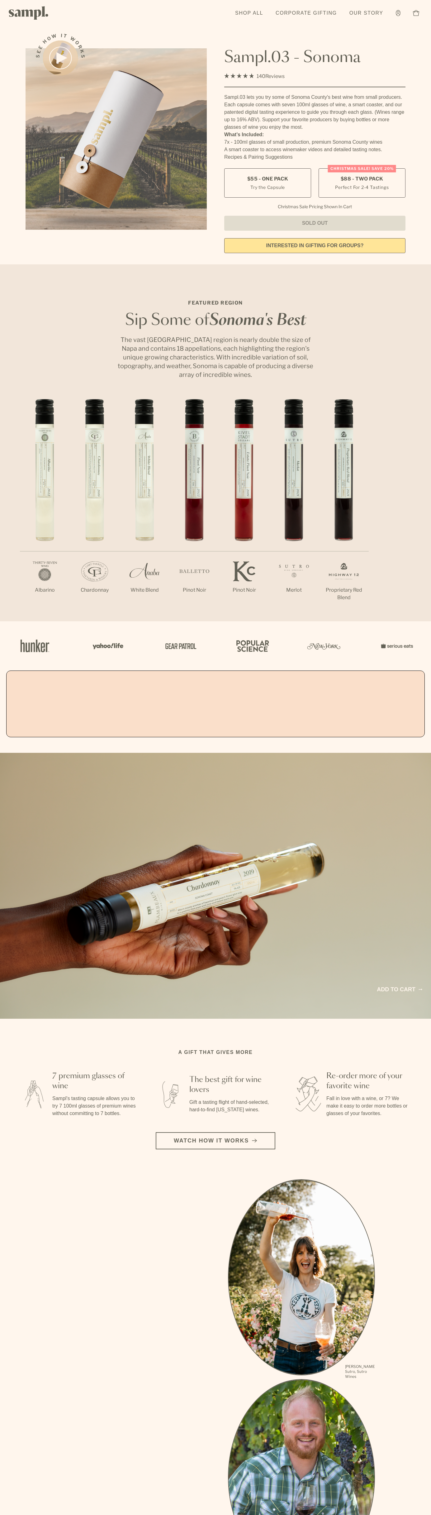  What do you see at coordinates (216, 303) in the screenshot?
I see `p: Featured Region` at bounding box center [216, 303].